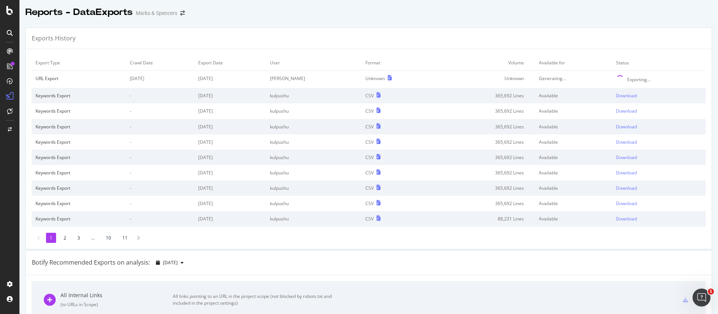 The image size is (718, 314). I want to click on div: All Internal Links, so click(117, 295).